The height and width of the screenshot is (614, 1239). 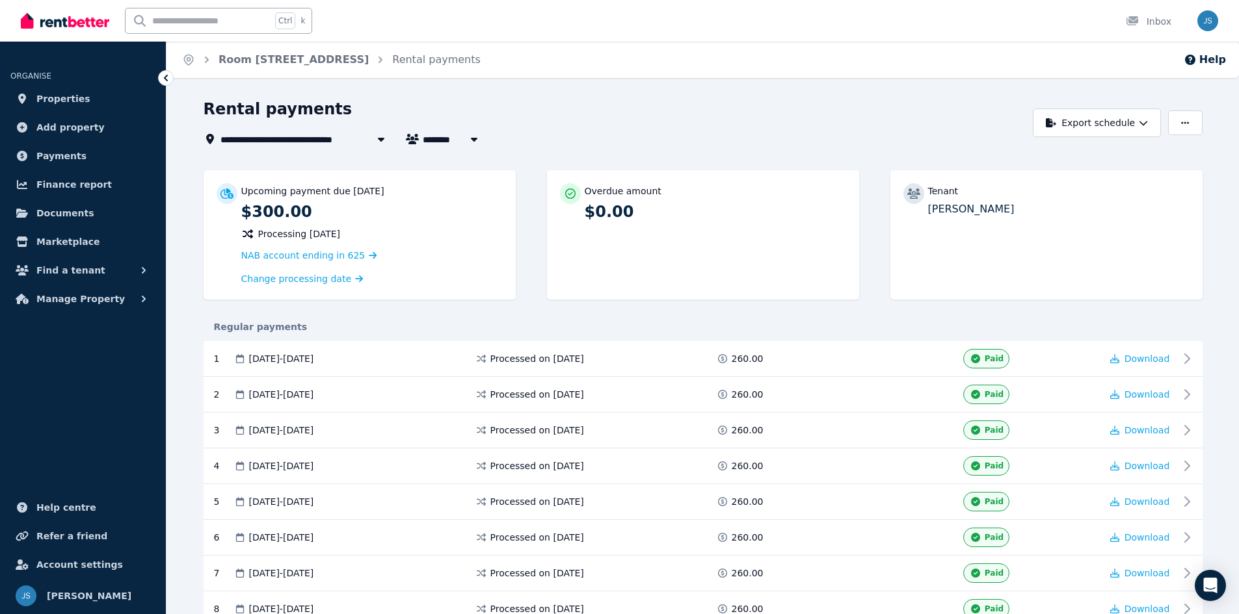 What do you see at coordinates (61, 156) in the screenshot?
I see `span: Payments` at bounding box center [61, 156].